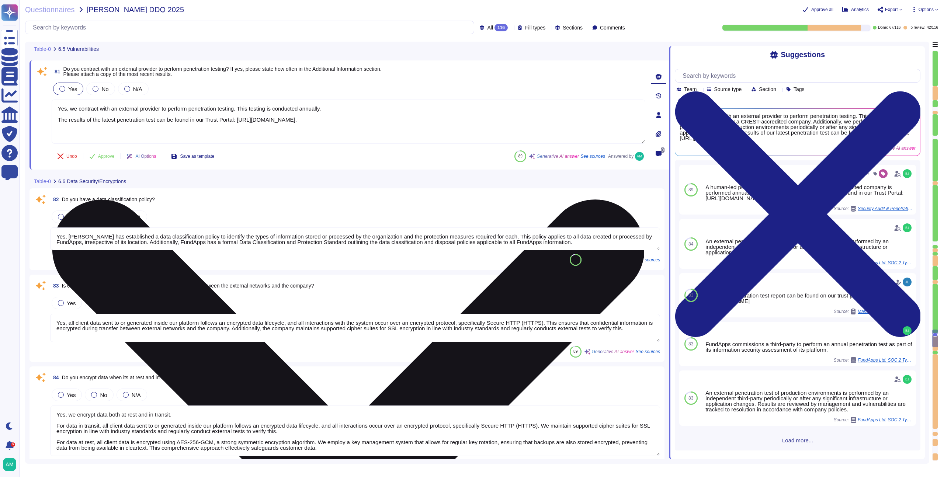  Describe the element at coordinates (79, 49) in the screenshot. I see `span: 6.5 Vulnerabilities` at that location.